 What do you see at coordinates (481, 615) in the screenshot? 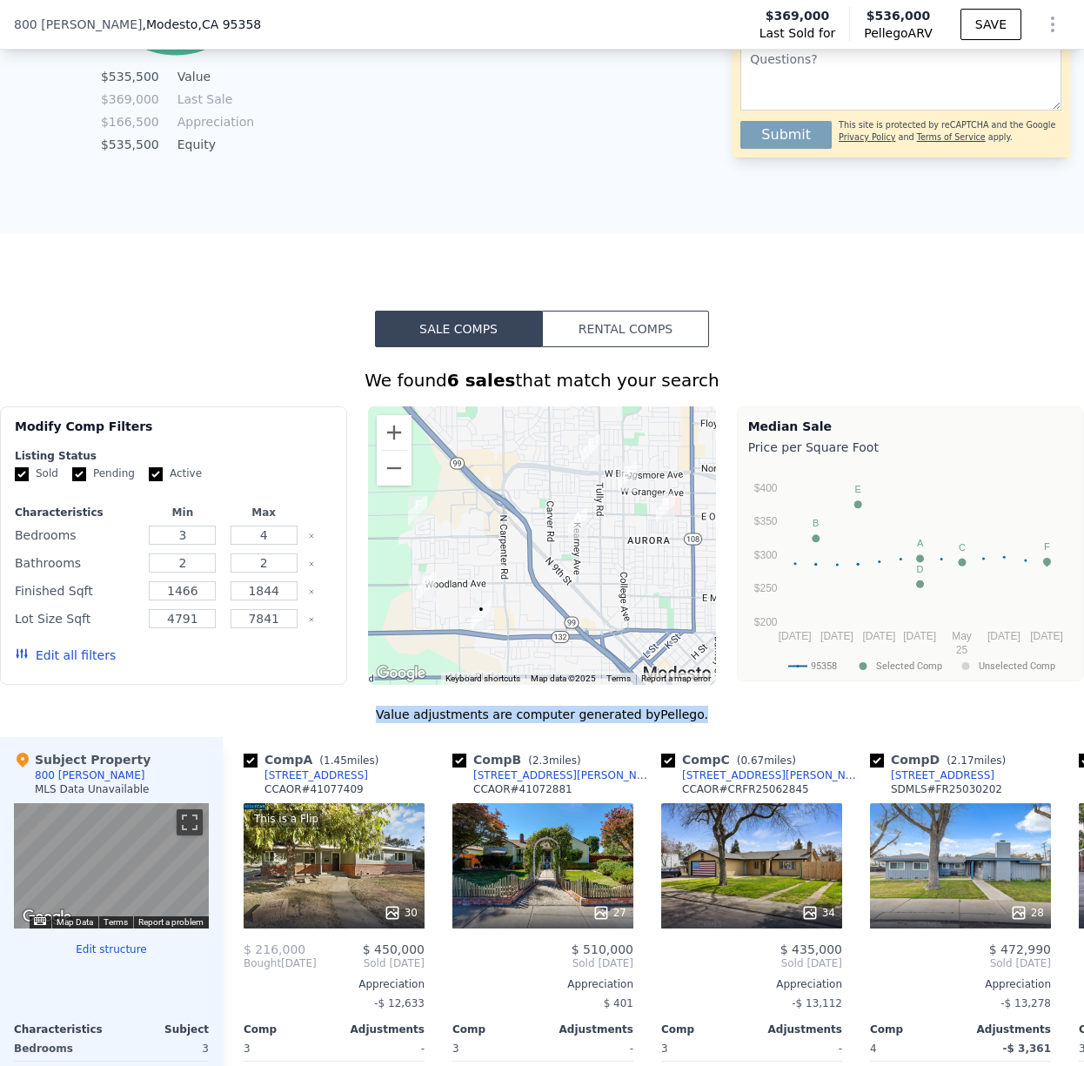
I see `div: 800 Pacheco Pl` at bounding box center [481, 615].